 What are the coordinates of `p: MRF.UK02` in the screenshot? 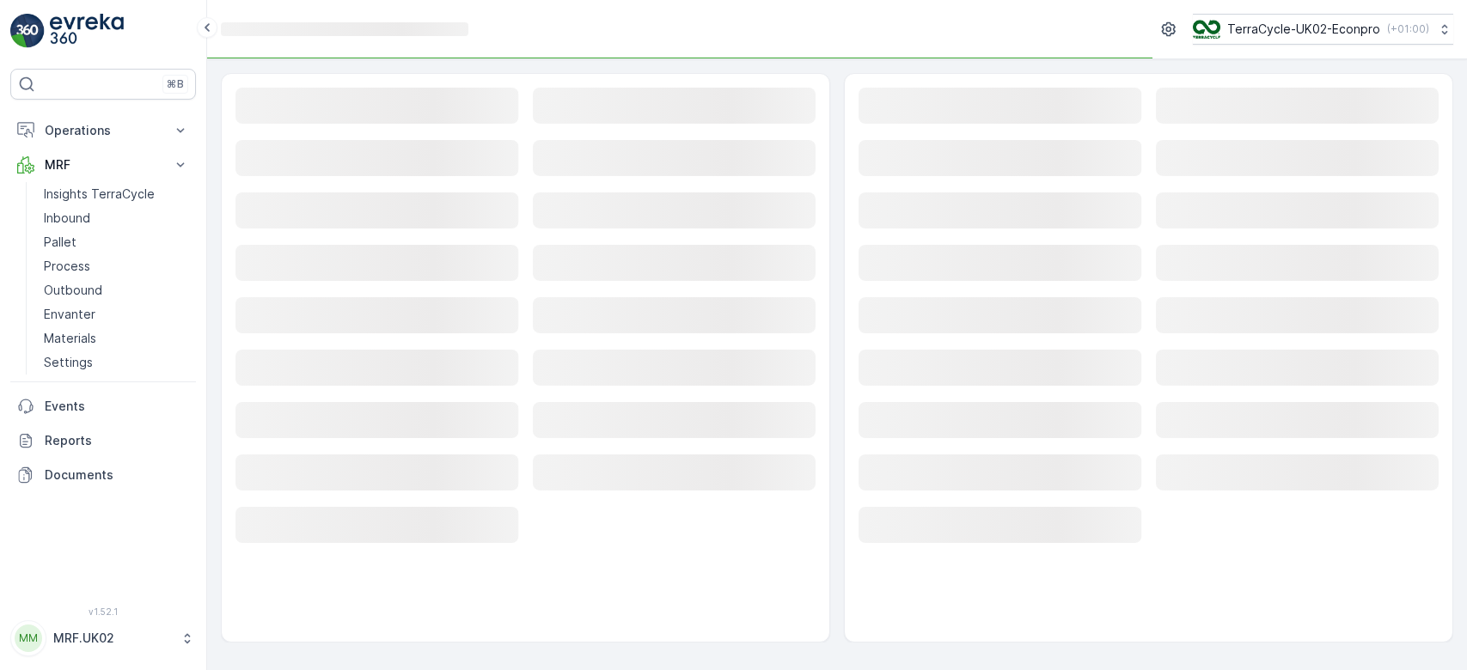 It's located at (113, 639).